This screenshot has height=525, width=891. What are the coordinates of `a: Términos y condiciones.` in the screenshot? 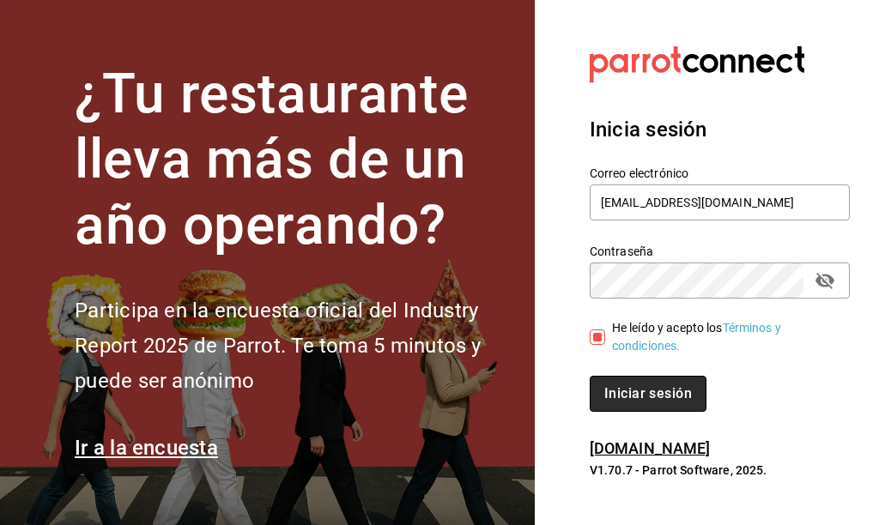 It's located at (696, 336).